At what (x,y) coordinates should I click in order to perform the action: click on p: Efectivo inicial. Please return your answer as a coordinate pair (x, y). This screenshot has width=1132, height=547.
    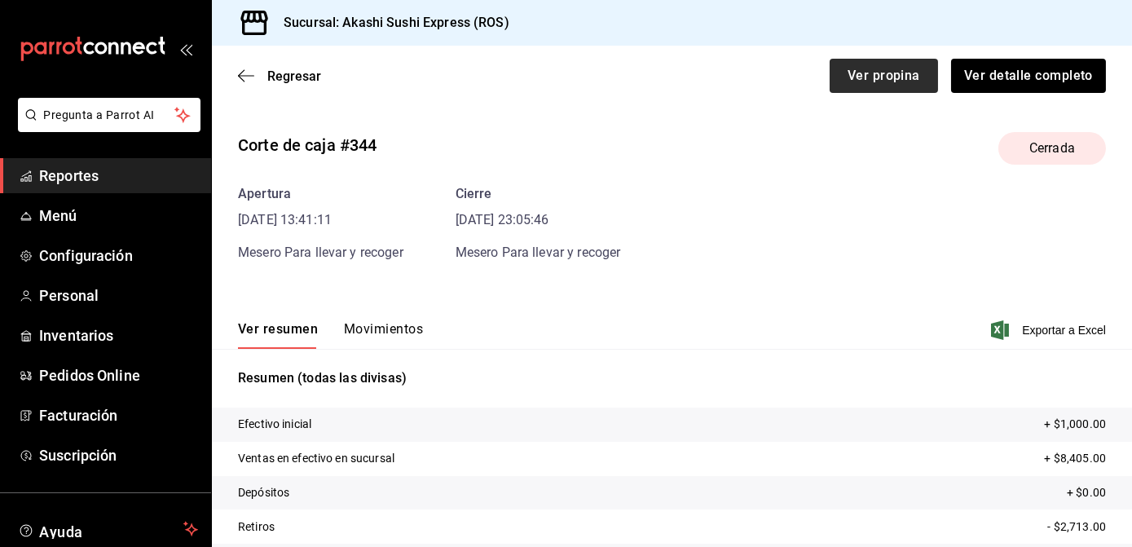
    Looking at the image, I should click on (275, 424).